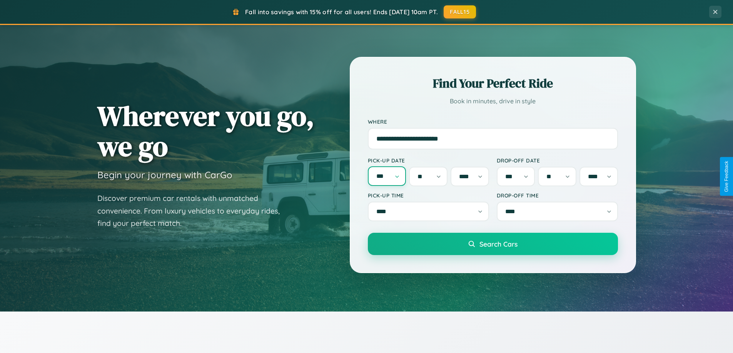  Describe the element at coordinates (493, 83) in the screenshot. I see `h2: Find Your Perfect Ride` at that location.